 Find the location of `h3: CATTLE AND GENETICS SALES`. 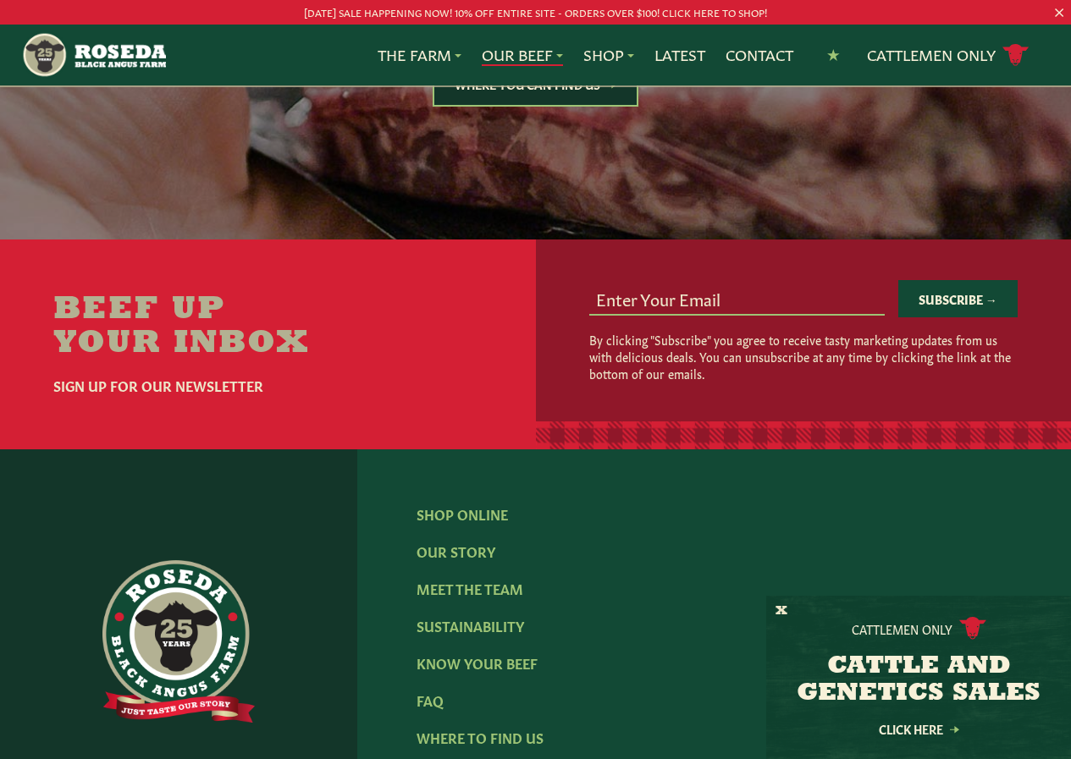

h3: CATTLE AND GENETICS SALES is located at coordinates (918, 680).